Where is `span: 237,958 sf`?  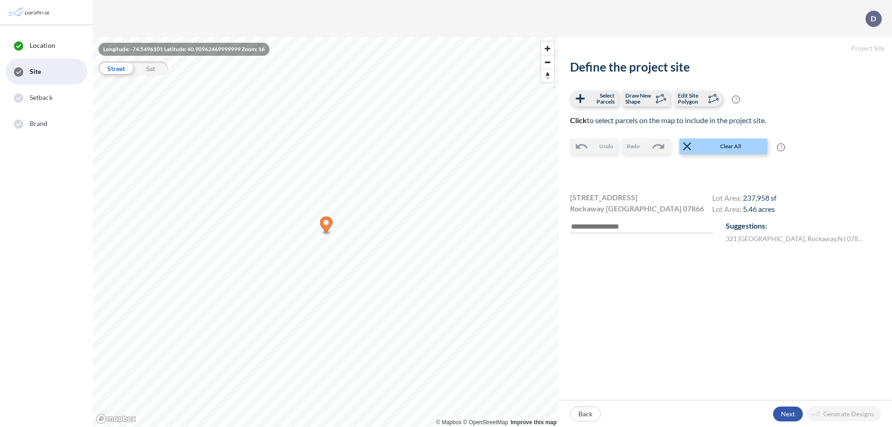
span: 237,958 sf is located at coordinates (759, 197).